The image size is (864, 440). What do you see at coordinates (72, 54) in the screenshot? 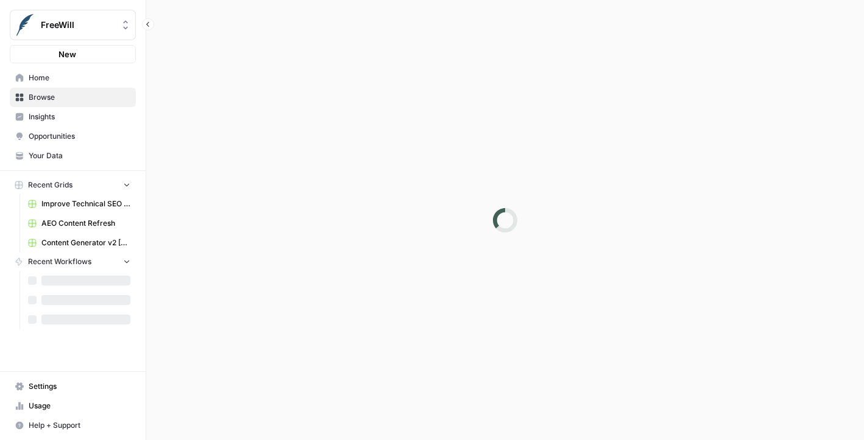
I see `button: New` at bounding box center [72, 54].